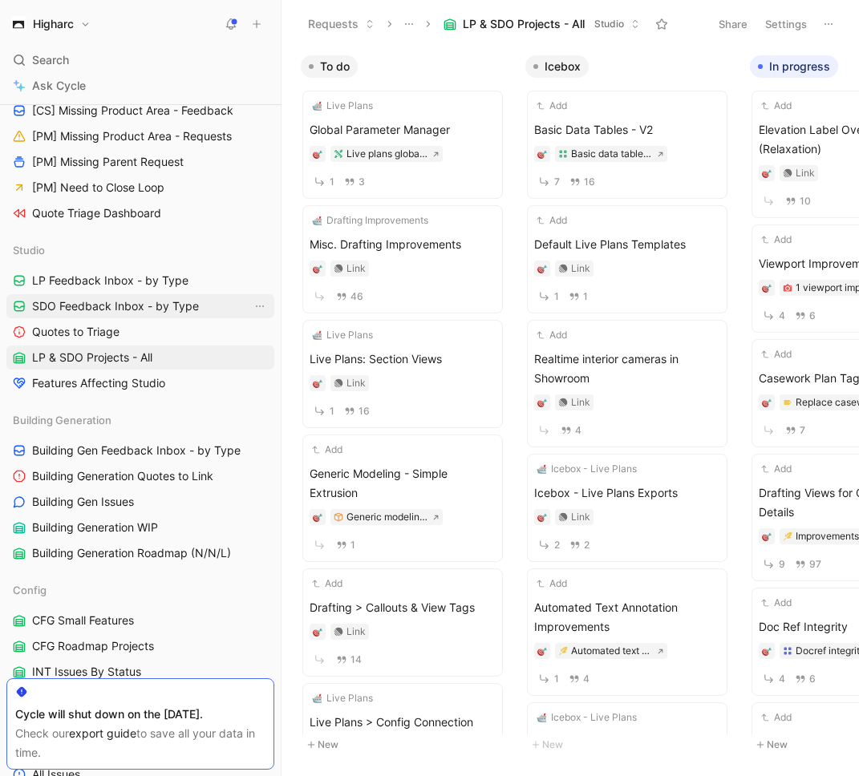 This screenshot has width=859, height=776. I want to click on span: 4, so click(586, 679).